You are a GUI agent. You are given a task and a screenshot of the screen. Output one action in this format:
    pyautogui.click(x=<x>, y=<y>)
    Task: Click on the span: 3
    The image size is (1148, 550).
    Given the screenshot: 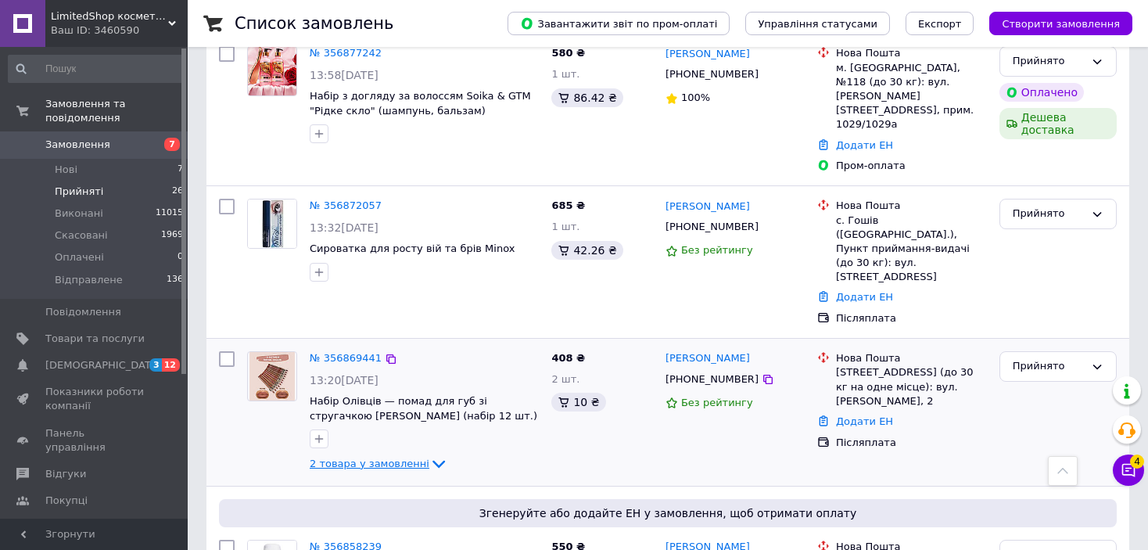 What is the action you would take?
    pyautogui.click(x=156, y=364)
    